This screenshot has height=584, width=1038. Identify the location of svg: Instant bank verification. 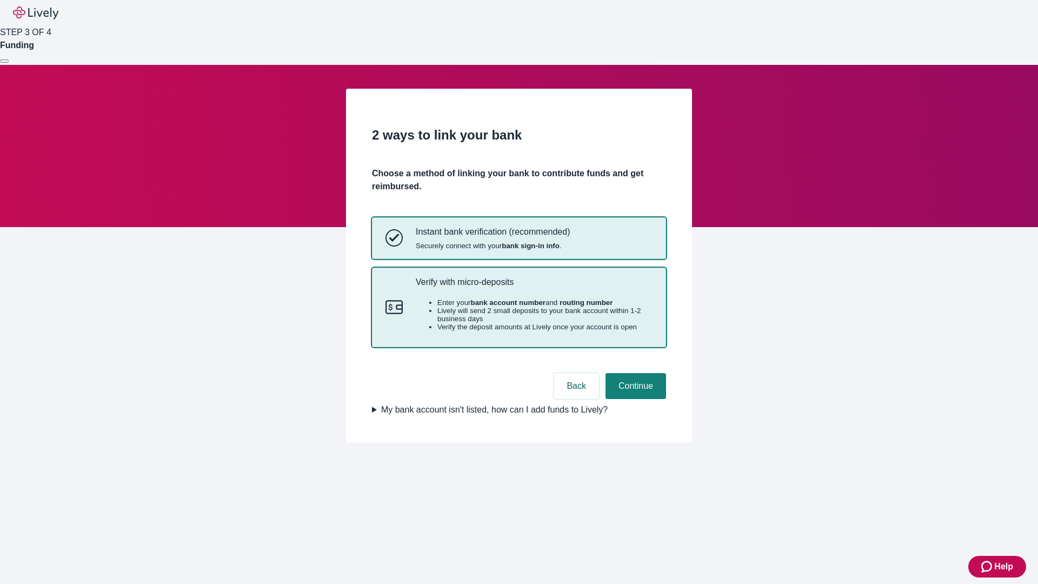
(394, 238).